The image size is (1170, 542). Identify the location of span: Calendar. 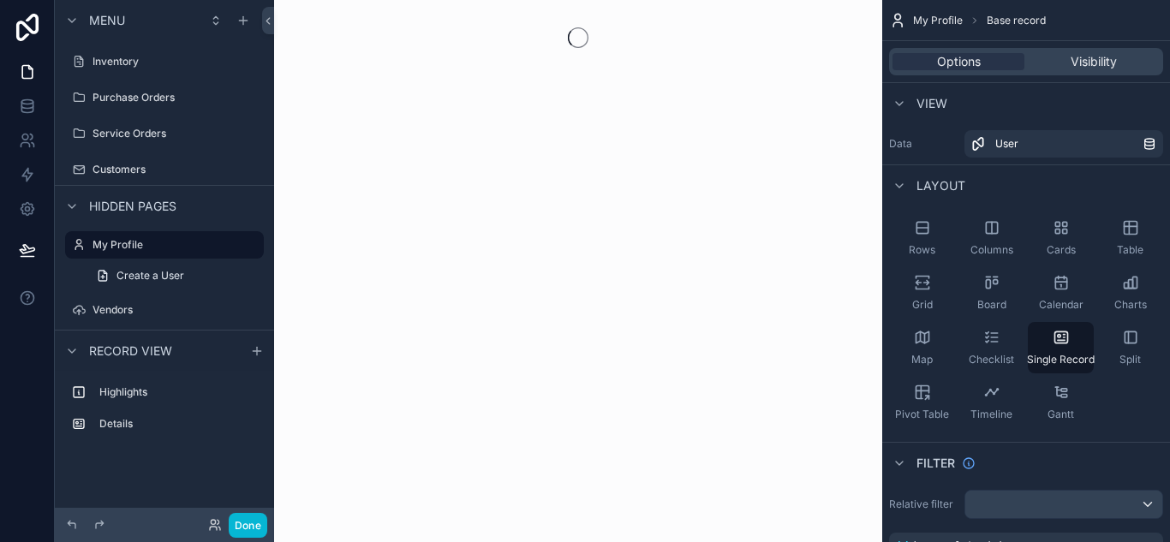
(1061, 305).